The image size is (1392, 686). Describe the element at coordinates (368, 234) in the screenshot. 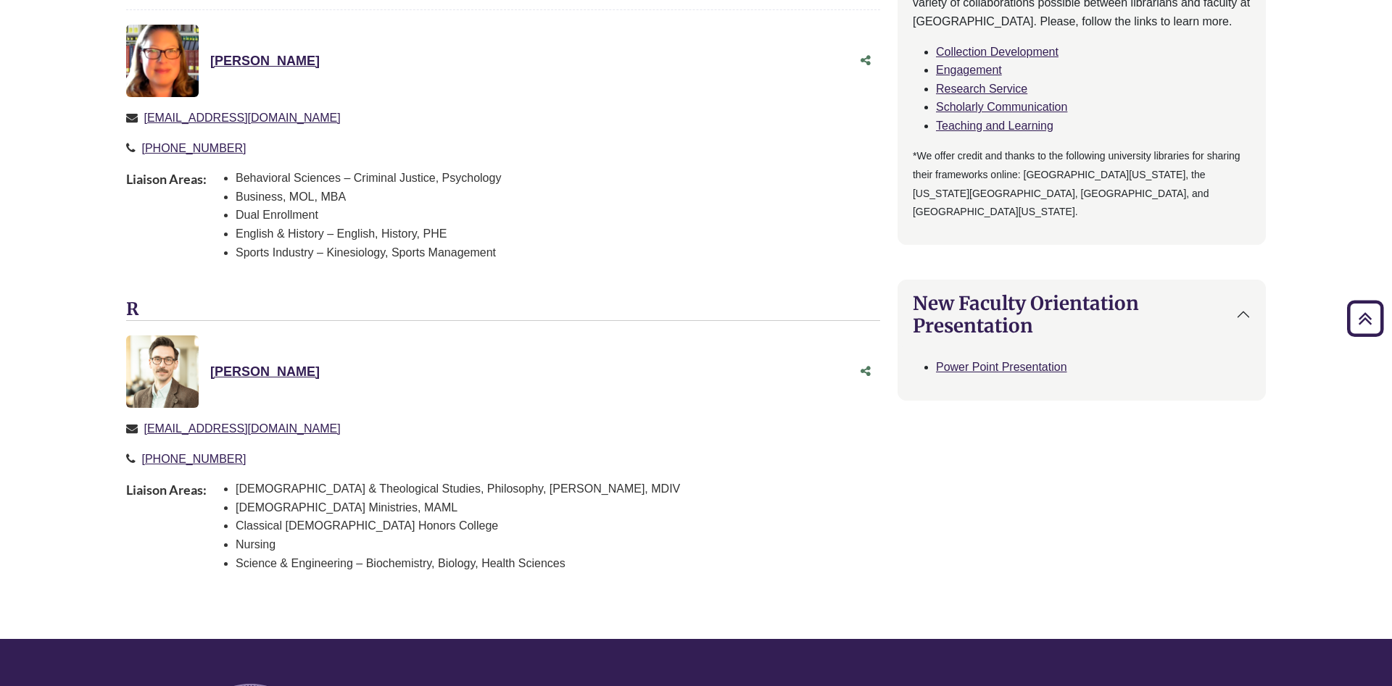

I see `li: English & History – English, History, PHE` at that location.